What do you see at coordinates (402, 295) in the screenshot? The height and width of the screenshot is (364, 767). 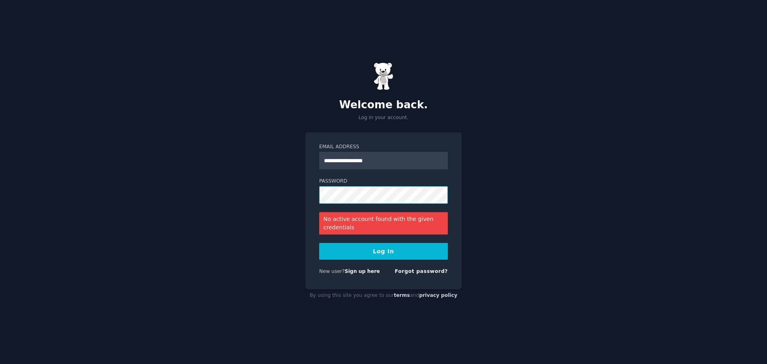 I see `a: terms` at bounding box center [402, 295].